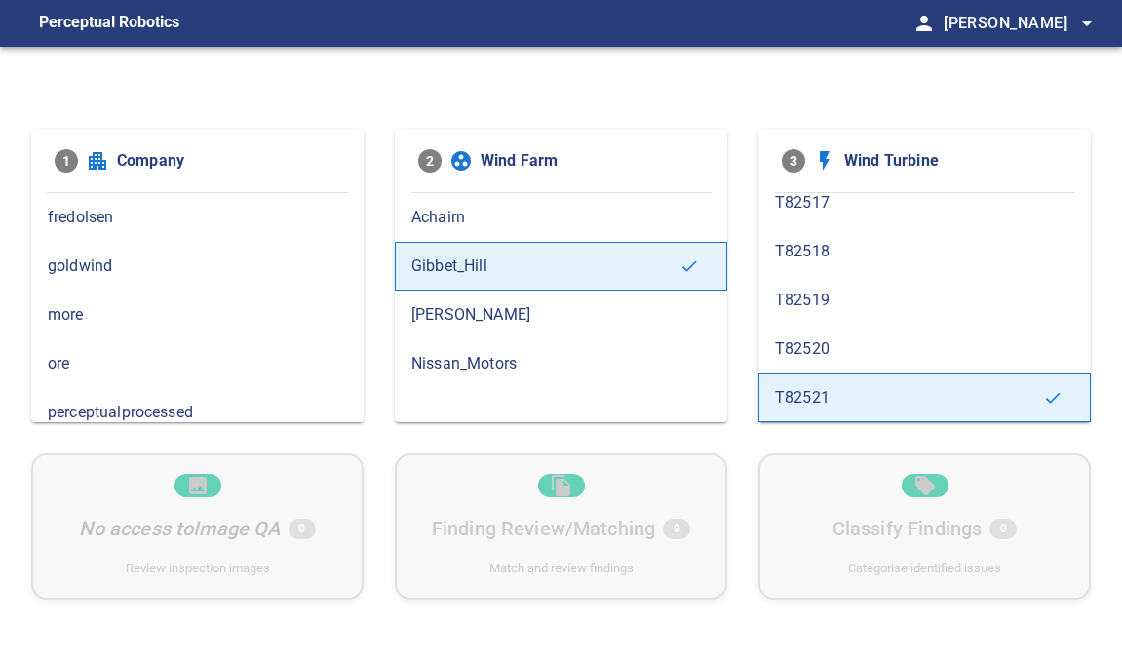  I want to click on span: Gibbet_Hill, so click(545, 266).